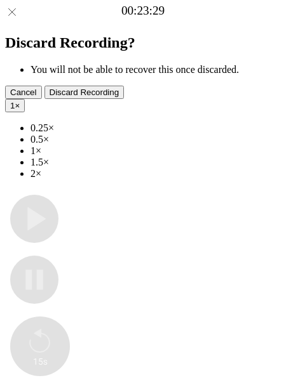 This screenshot has width=286, height=378. I want to click on li: 0.5×, so click(156, 140).